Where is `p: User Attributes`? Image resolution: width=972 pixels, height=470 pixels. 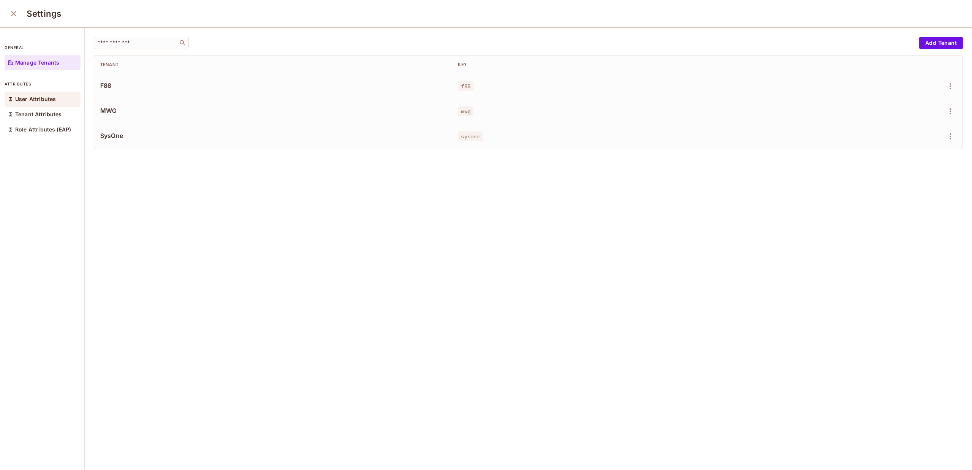
p: User Attributes is located at coordinates (35, 99).